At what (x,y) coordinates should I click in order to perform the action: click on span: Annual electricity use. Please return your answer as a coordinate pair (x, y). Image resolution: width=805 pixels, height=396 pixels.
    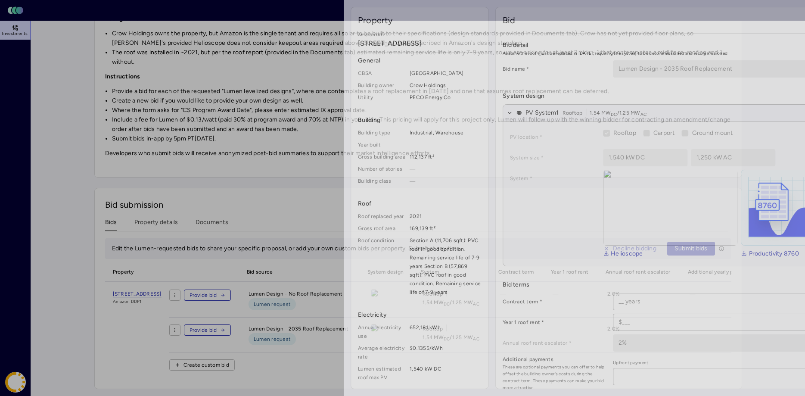
    Looking at the image, I should click on (382, 332).